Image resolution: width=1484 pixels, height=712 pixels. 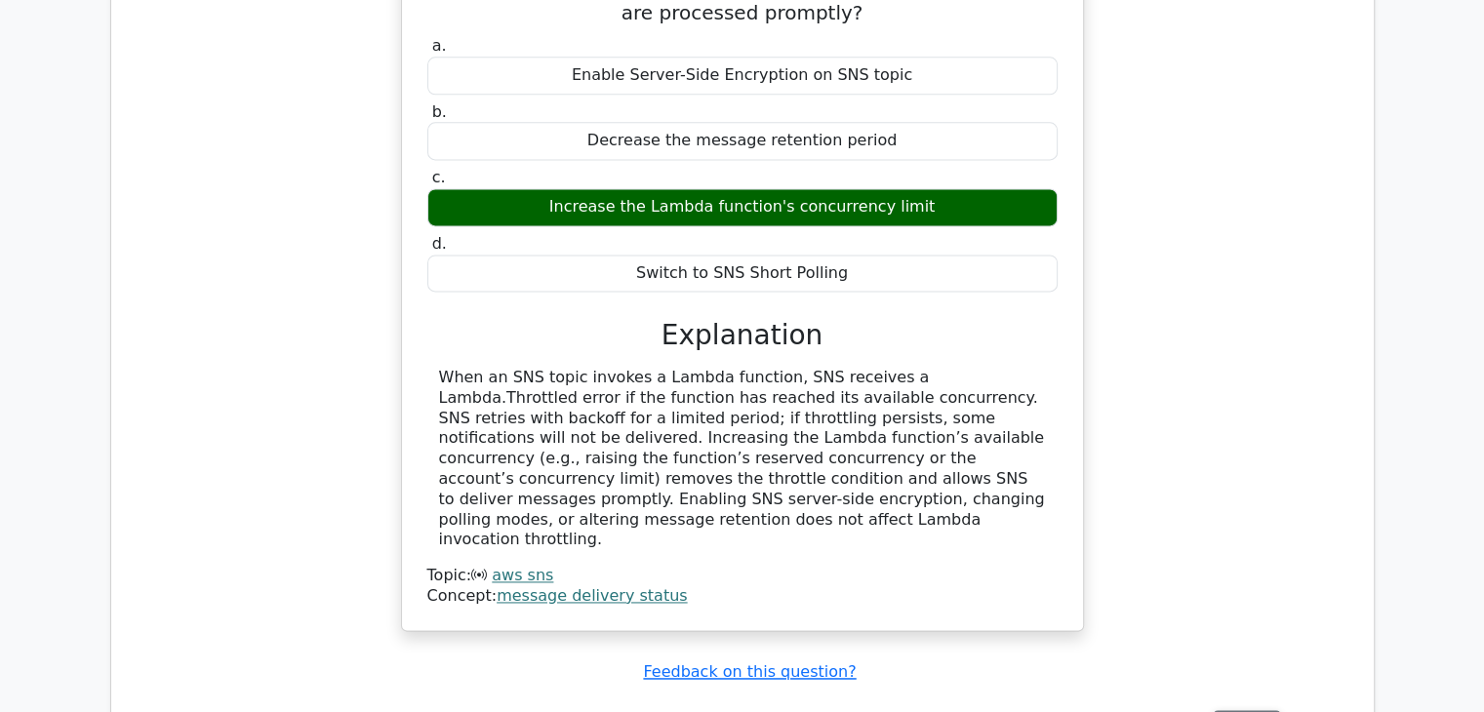 What do you see at coordinates (743, 75) in the screenshot?
I see `div: Enable Server-Side Encryption on SNS topic` at bounding box center [743, 75].